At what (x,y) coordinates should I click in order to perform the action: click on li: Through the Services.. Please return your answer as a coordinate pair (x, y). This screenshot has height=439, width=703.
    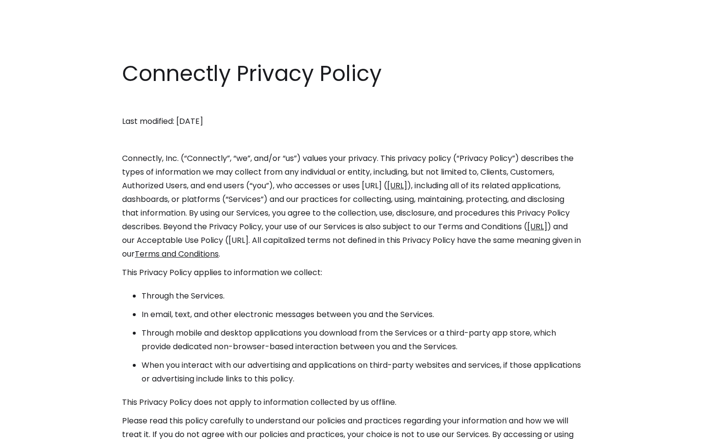
    Looking at the image, I should click on (361, 296).